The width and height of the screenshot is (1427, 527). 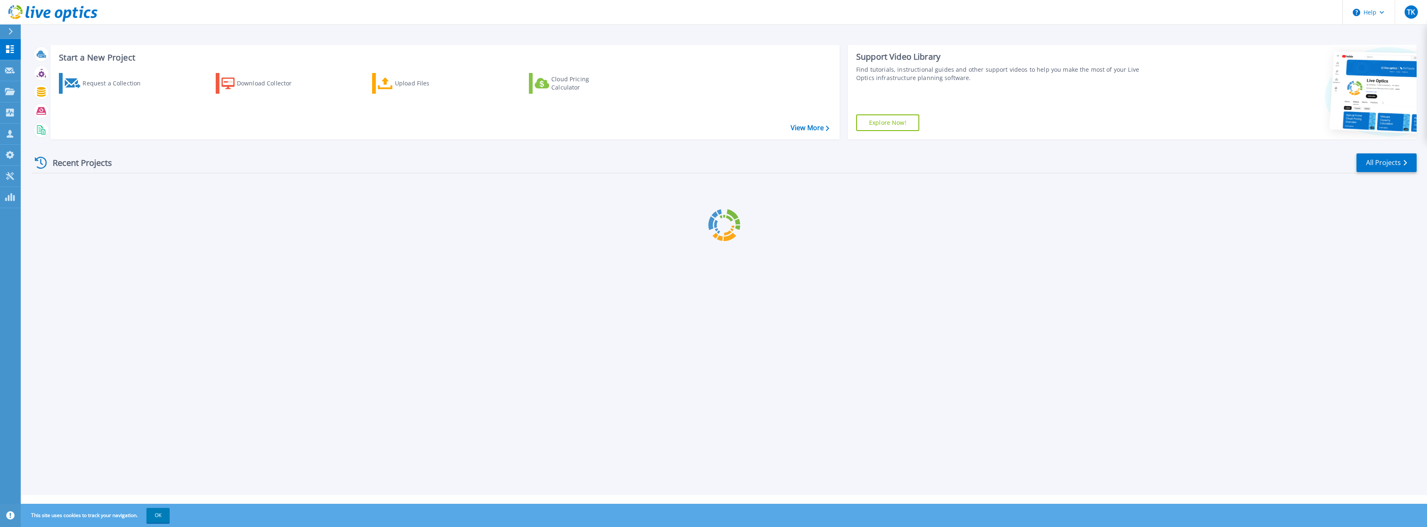 I want to click on button: OK, so click(x=158, y=516).